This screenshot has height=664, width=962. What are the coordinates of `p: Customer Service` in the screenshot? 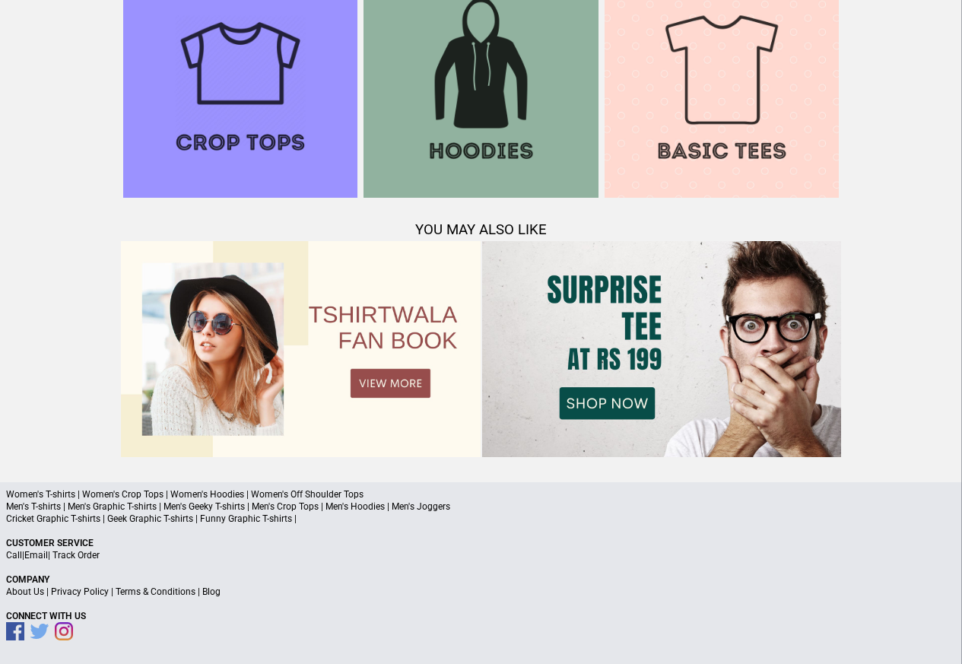 It's located at (481, 543).